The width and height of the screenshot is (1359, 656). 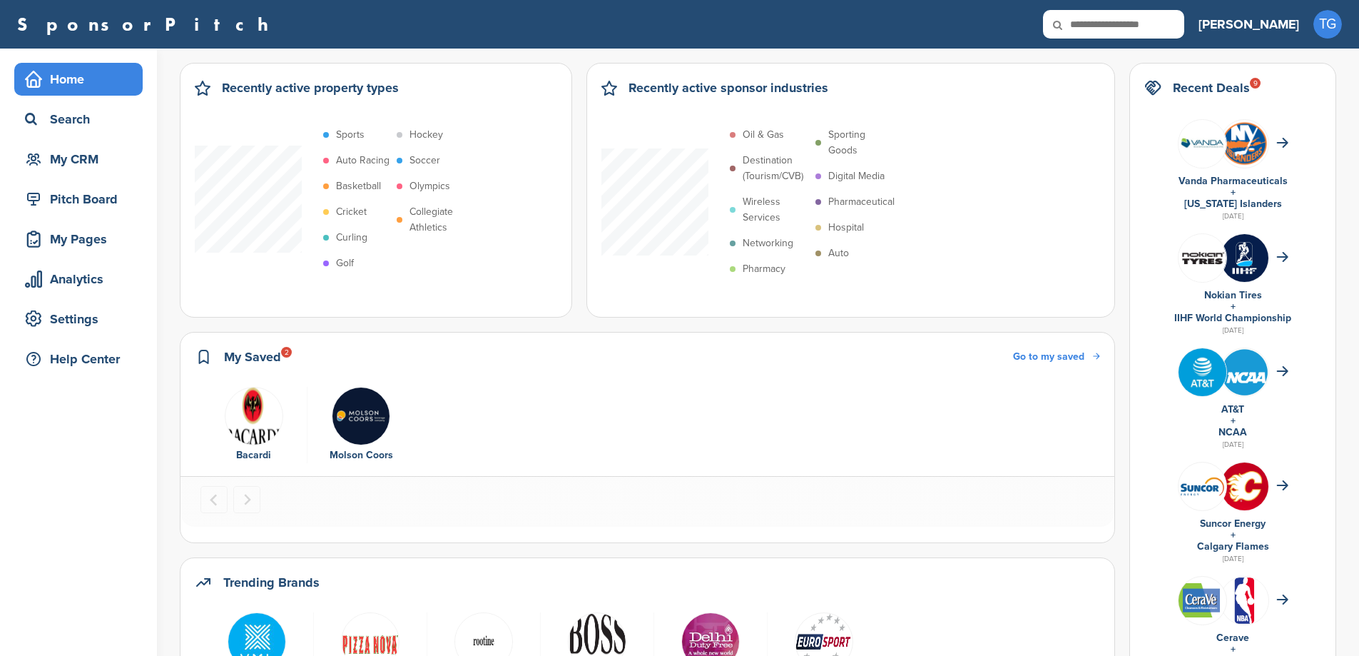 I want to click on button: Next slide, so click(x=247, y=499).